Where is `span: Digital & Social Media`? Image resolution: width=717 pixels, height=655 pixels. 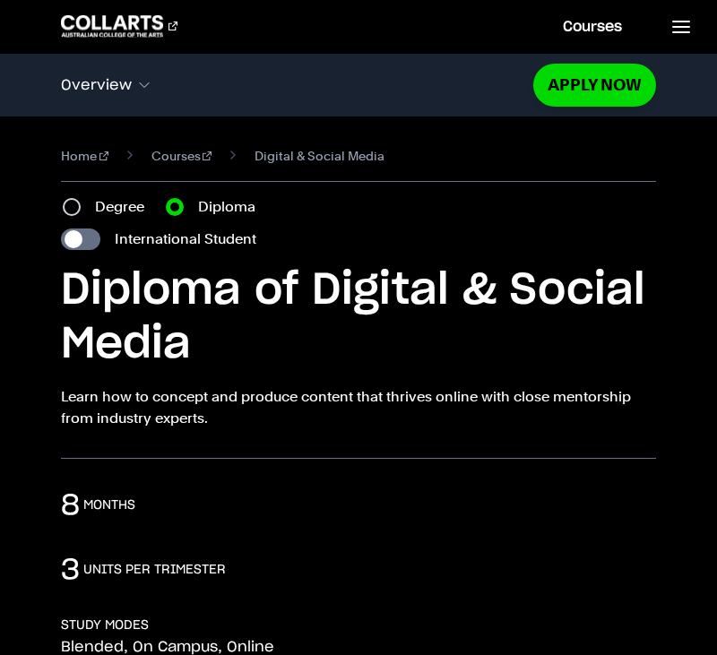 span: Digital & Social Media is located at coordinates (319, 156).